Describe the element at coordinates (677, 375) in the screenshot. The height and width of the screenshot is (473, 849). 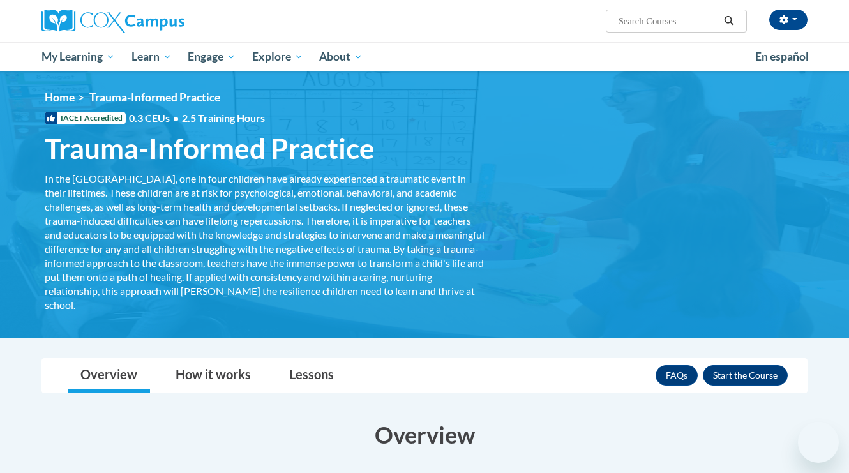
I see `a: FAQs` at that location.